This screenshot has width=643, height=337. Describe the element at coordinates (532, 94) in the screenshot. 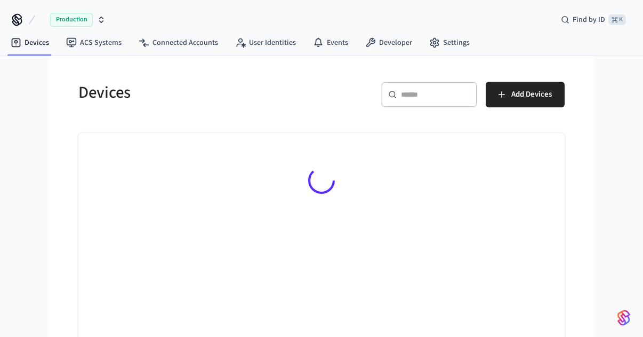

I see `span: Add Devices` at that location.